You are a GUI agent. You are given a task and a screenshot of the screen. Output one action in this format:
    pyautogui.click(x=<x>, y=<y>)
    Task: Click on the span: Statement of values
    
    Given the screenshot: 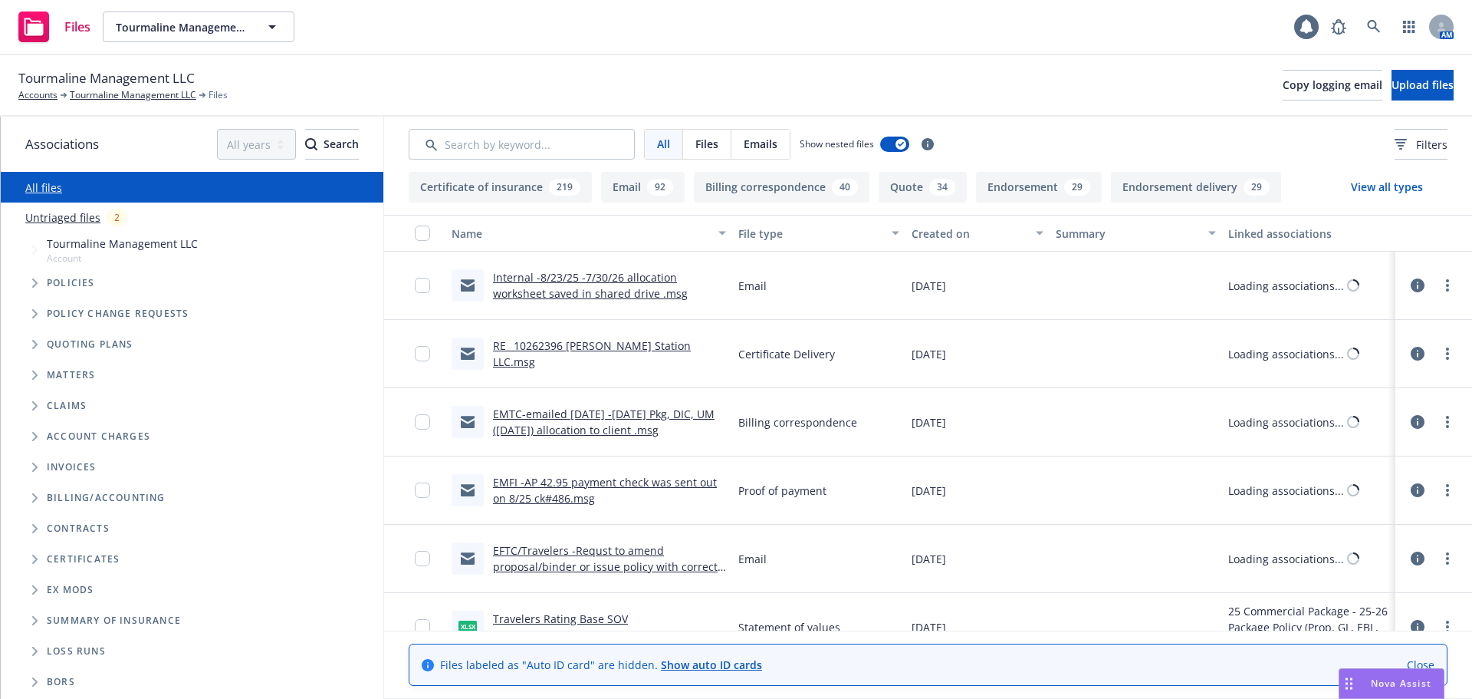 What is the action you would take?
    pyautogui.click(x=789, y=626)
    